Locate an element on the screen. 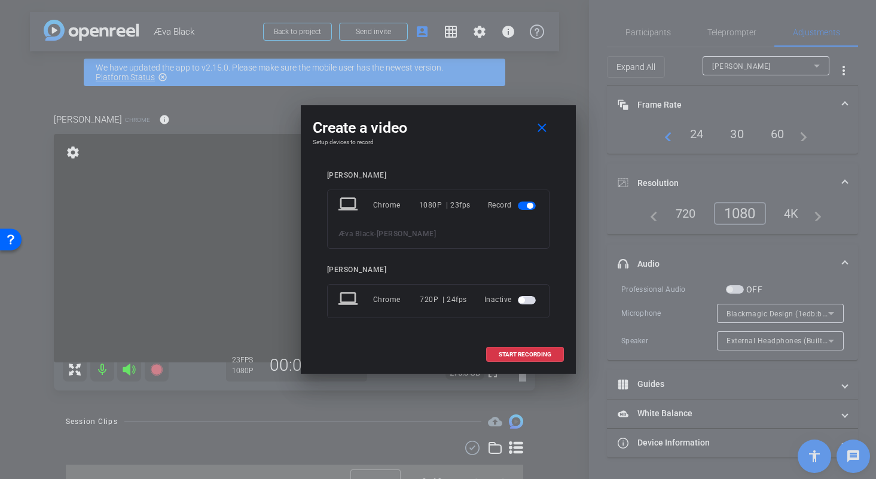 The image size is (876, 479). mat-icon: close is located at coordinates (542, 128).